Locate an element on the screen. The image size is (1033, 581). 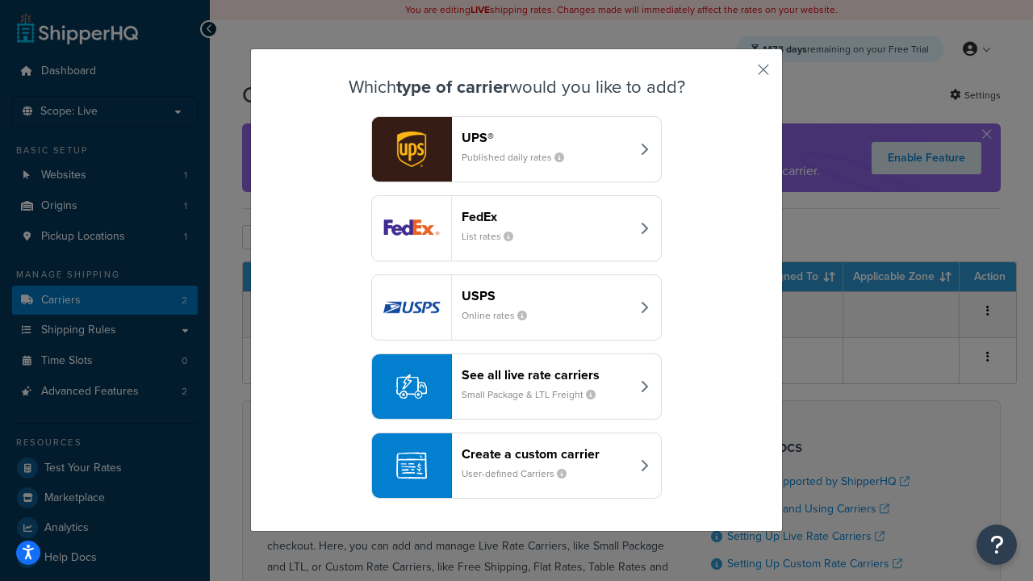
button: See all live rate carriersSmall Package & LTL Freight is located at coordinates (516, 386).